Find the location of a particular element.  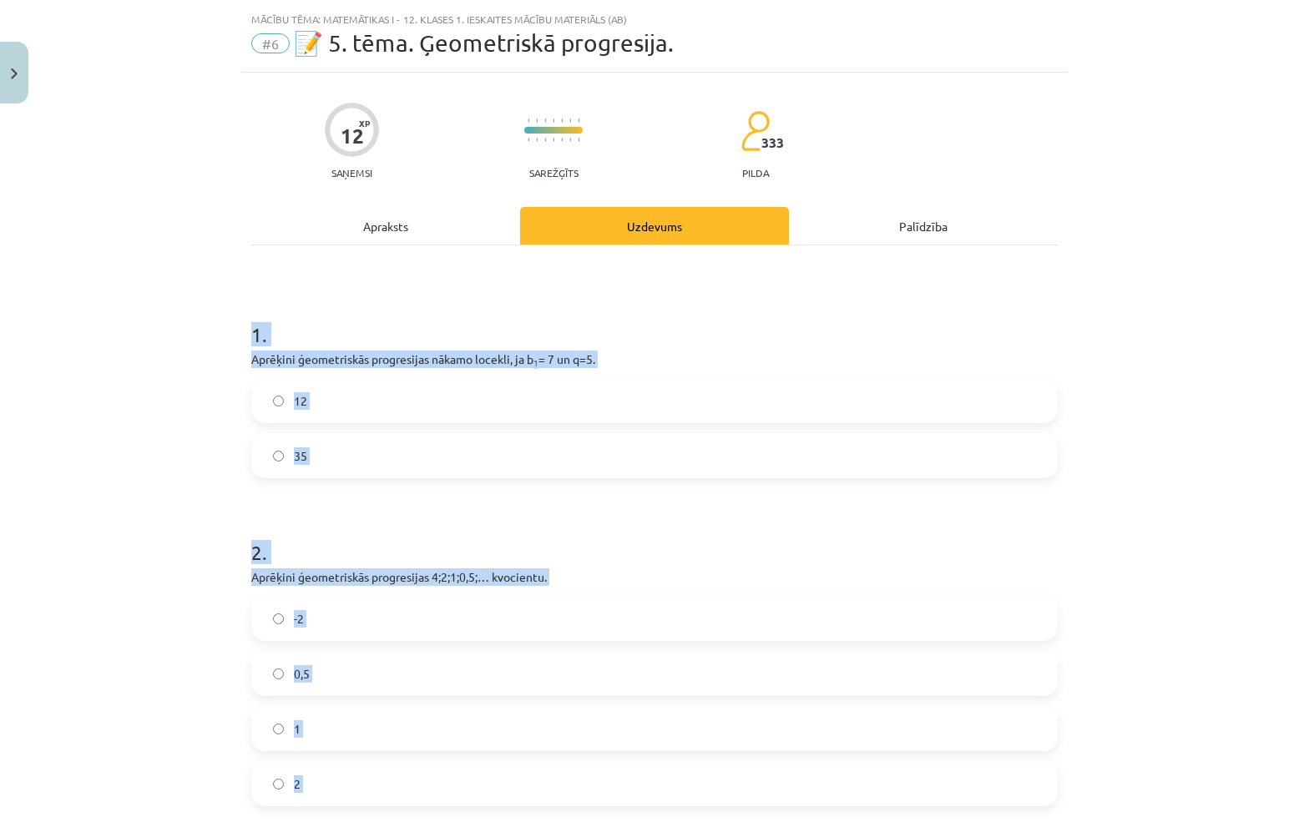

h1: 2 . is located at coordinates (654, 538).